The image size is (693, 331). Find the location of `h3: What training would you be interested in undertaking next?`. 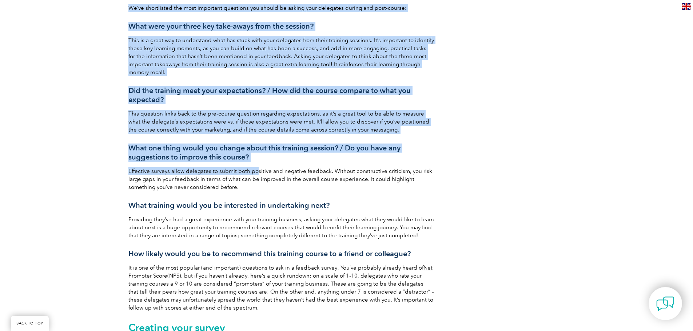

h3: What training would you be interested in undertaking next? is located at coordinates (281, 206).